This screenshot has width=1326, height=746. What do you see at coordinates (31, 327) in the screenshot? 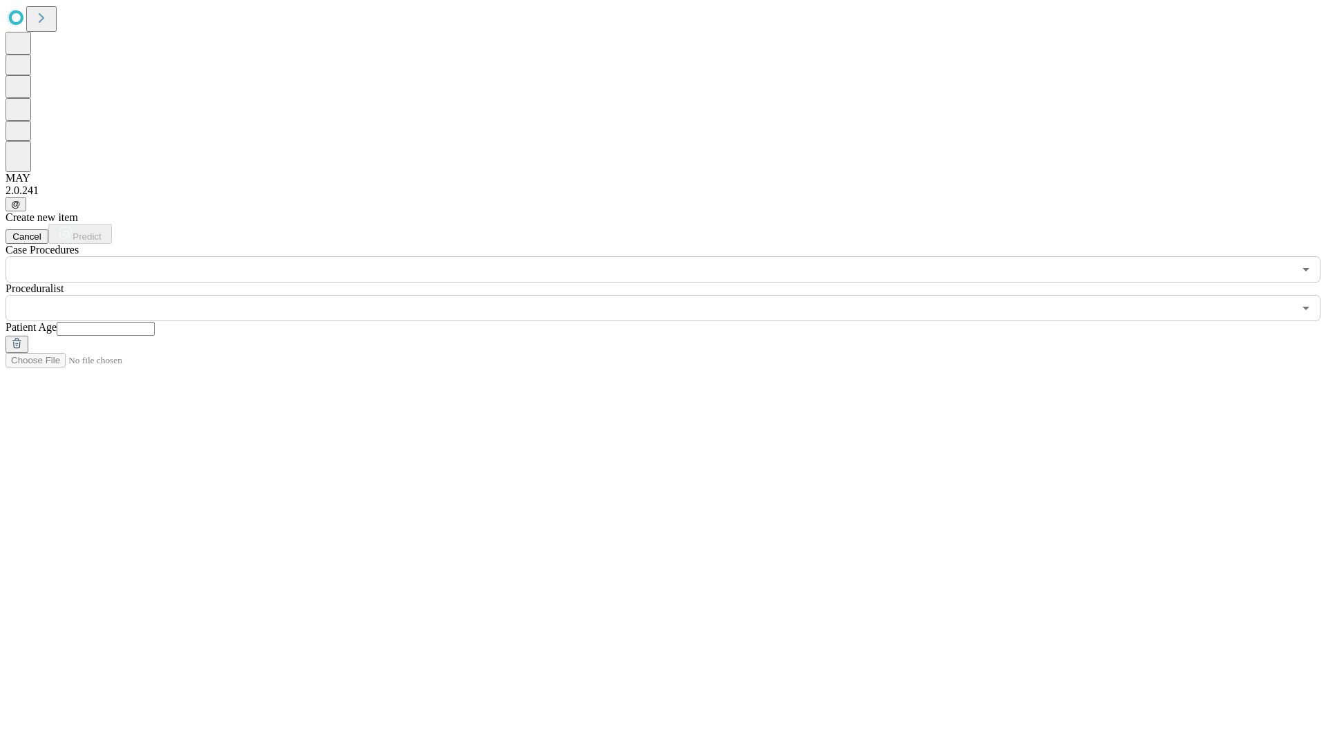
I see `span: Patient Age` at bounding box center [31, 327].